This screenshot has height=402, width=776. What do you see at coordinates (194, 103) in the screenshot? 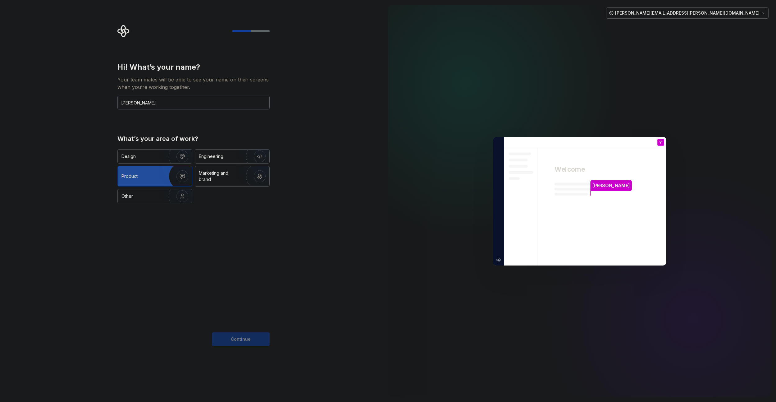
I see `input: Han Solo` at bounding box center [194, 103].